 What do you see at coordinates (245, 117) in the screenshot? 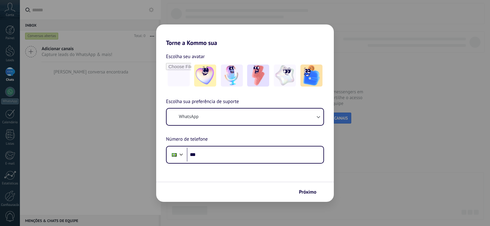
I see `button: WhatsApp` at bounding box center [245, 117].